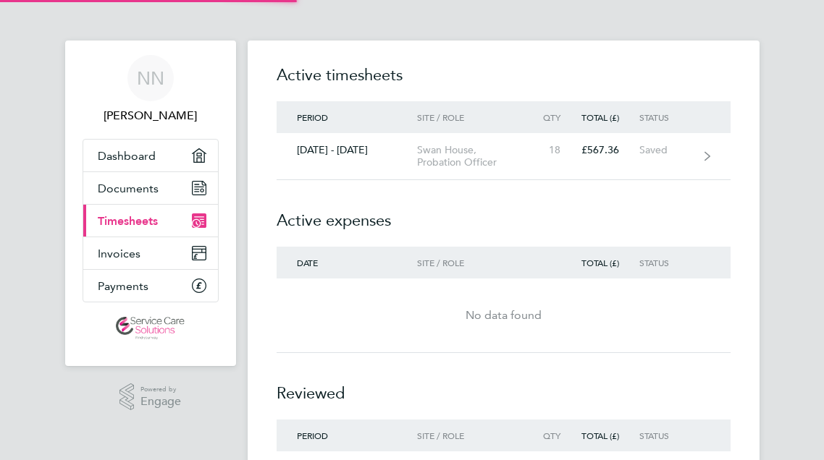 The width and height of the screenshot is (824, 460). I want to click on a: Payments, so click(151, 286).